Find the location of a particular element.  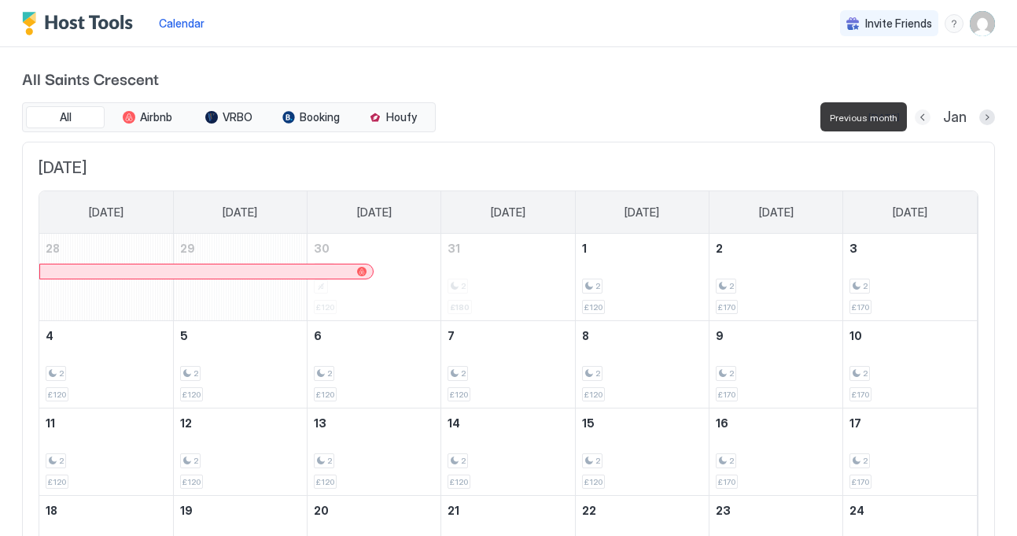

span: 17 is located at coordinates (855, 423).